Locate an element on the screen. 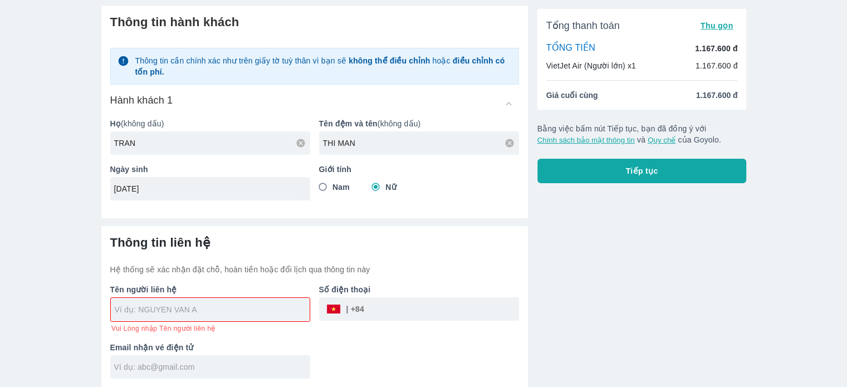  b: Họ is located at coordinates (115, 124).